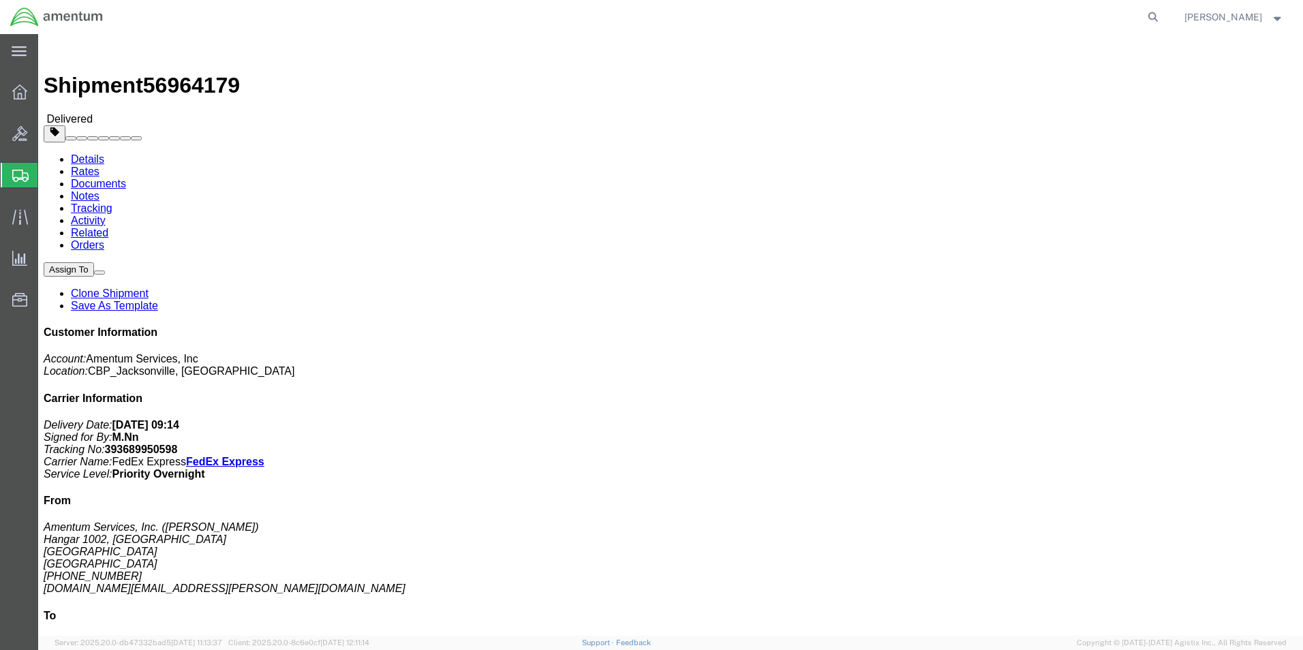 The height and width of the screenshot is (650, 1303). I want to click on img: logo, so click(57, 17).